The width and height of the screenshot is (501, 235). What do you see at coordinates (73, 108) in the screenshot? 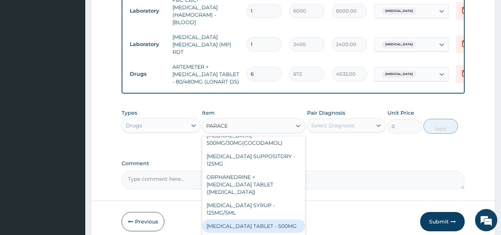
I see `span: We're online!` at bounding box center [73, 108].